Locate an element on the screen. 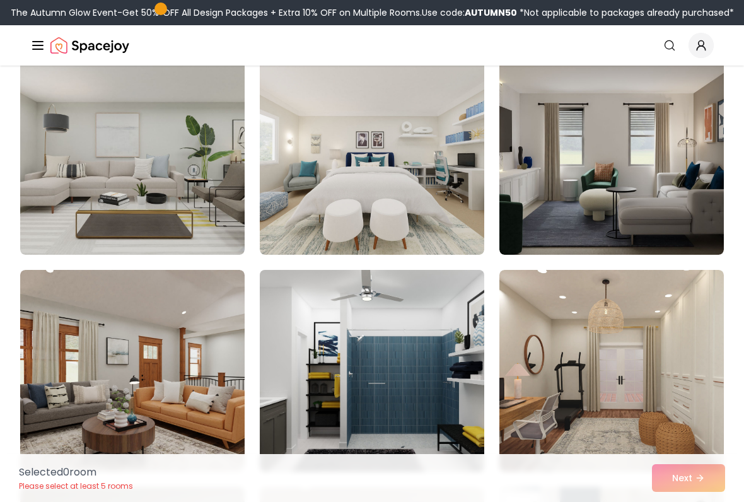 The width and height of the screenshot is (744, 502). img: Spacejoy Logo is located at coordinates (90, 45).